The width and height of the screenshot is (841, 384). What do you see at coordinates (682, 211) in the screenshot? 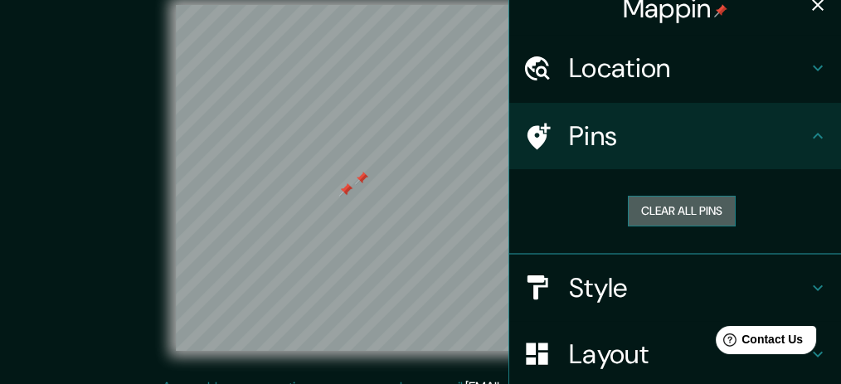
I see `button: Clear all pins` at bounding box center [682, 211].